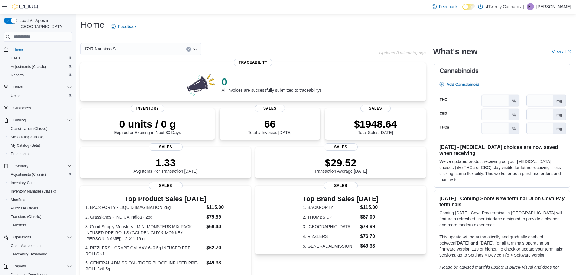 This screenshot has height=275, width=576. I want to click on a: Feedback, so click(123, 27).